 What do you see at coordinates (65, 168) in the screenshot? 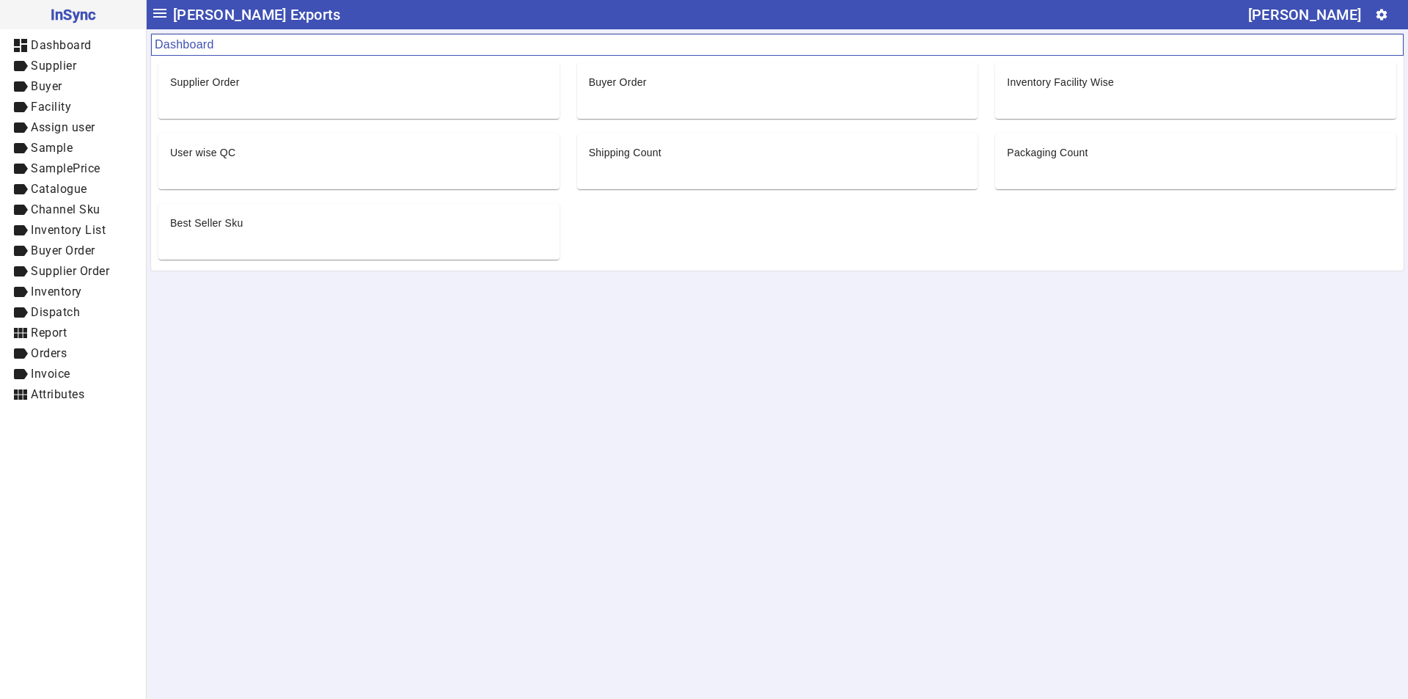
I see `span: SamplePrice` at bounding box center [65, 168].